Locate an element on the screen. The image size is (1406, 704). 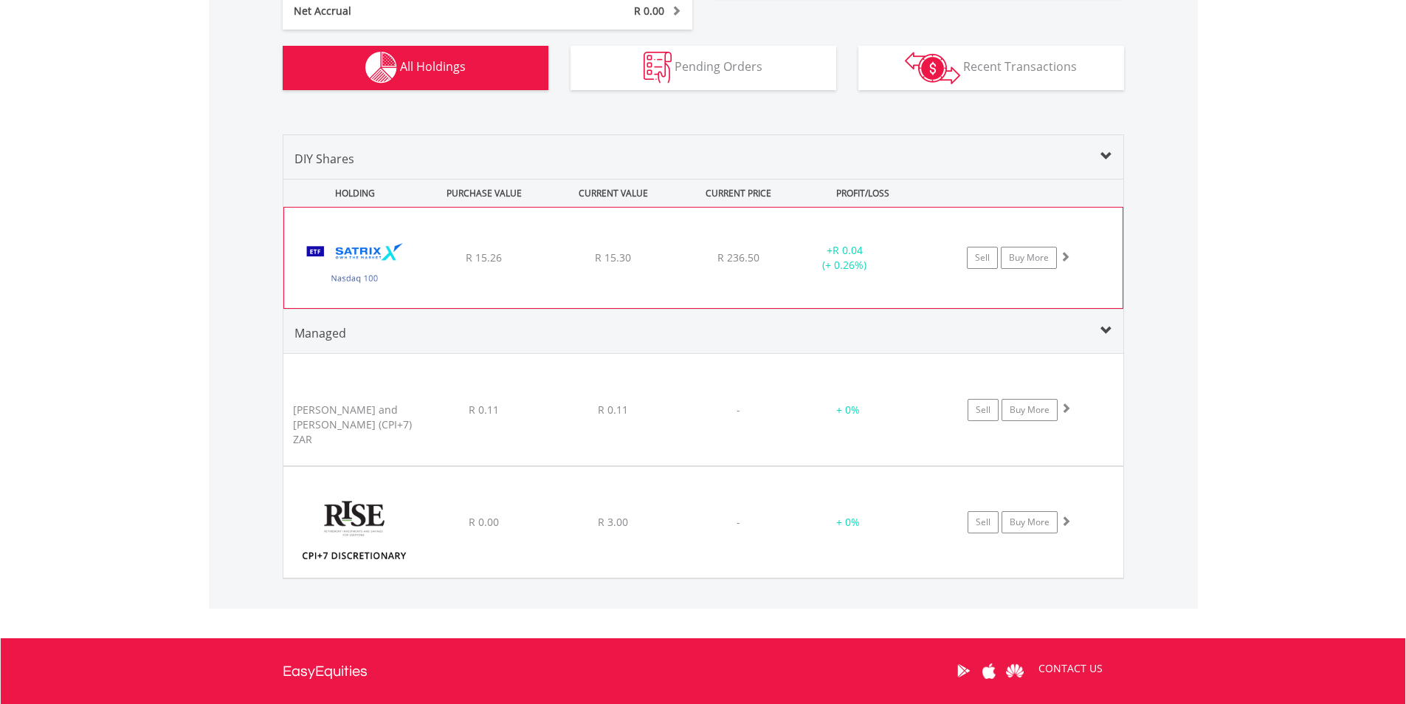
span: R 0.04 is located at coordinates (848, 250).